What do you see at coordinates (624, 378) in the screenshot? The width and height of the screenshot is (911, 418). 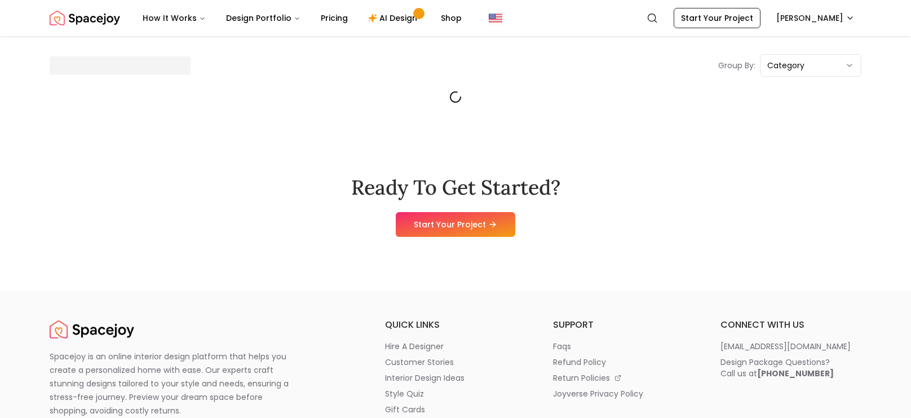 I see `a: return policies` at bounding box center [624, 378].